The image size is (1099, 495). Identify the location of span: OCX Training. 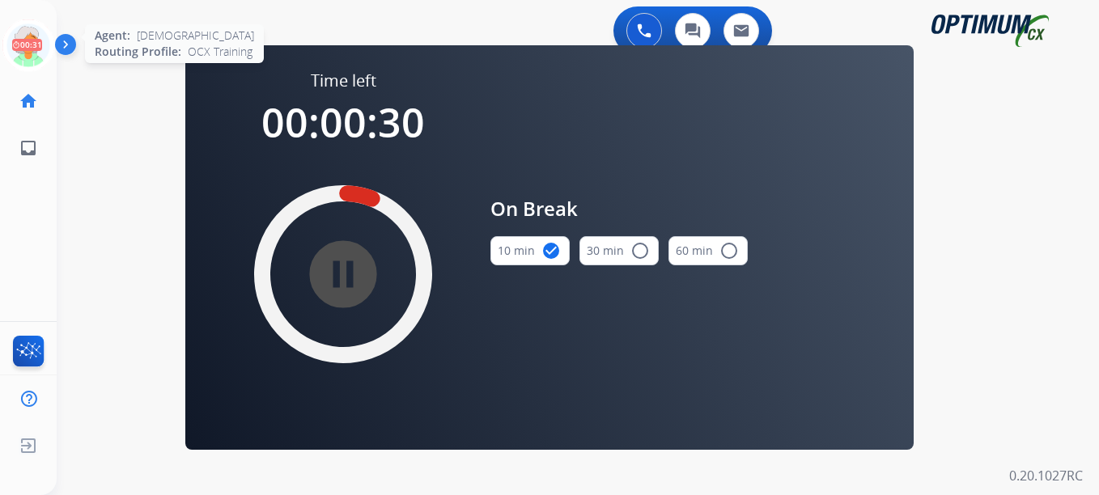
(220, 52).